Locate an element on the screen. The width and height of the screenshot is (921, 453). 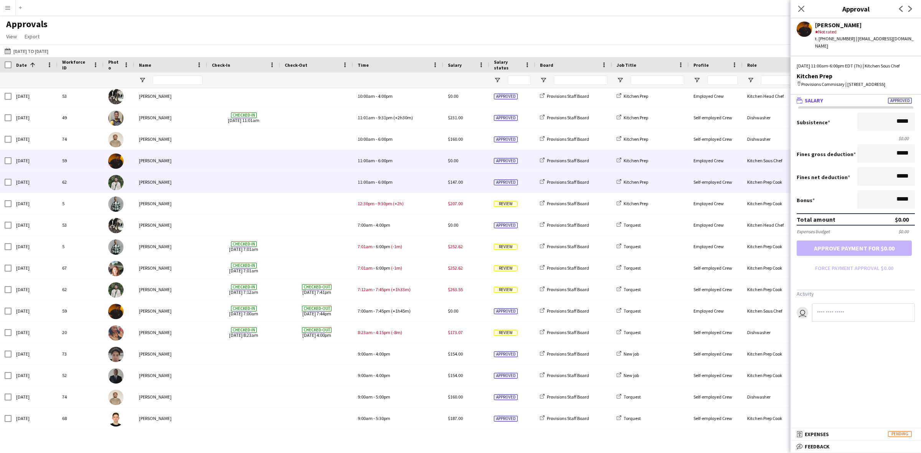
a: Export is located at coordinates (32, 36).